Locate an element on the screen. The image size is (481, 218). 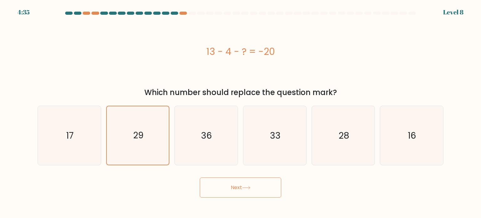
div: 13 - 4 - ? = -20 is located at coordinates (240, 51).